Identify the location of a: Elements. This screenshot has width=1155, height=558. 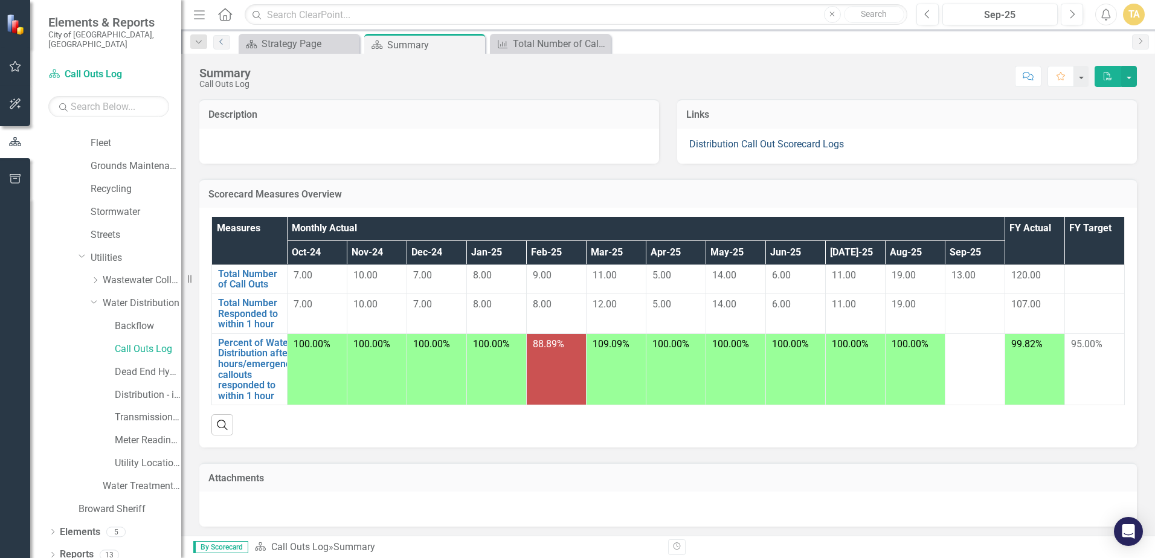
(80, 532).